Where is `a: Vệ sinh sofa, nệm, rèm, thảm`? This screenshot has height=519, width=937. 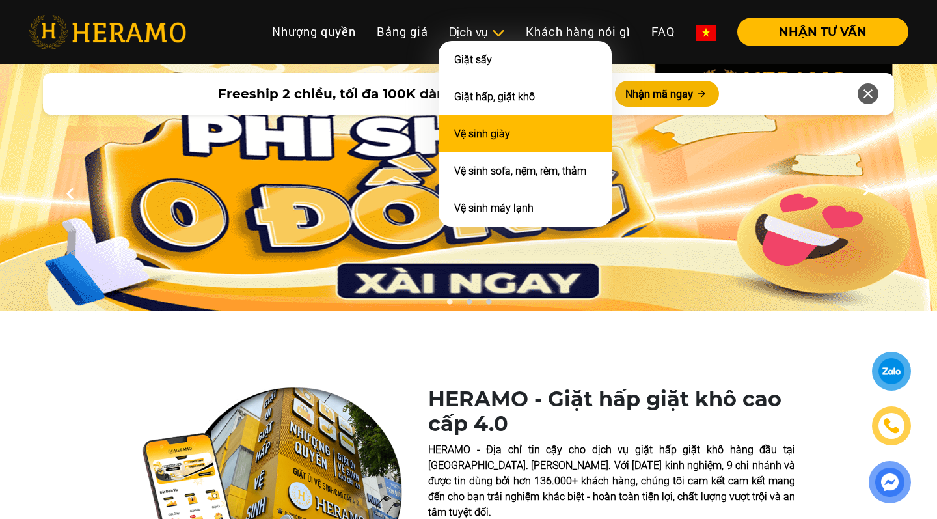 a: Vệ sinh sofa, nệm, rèm, thảm is located at coordinates (520, 170).